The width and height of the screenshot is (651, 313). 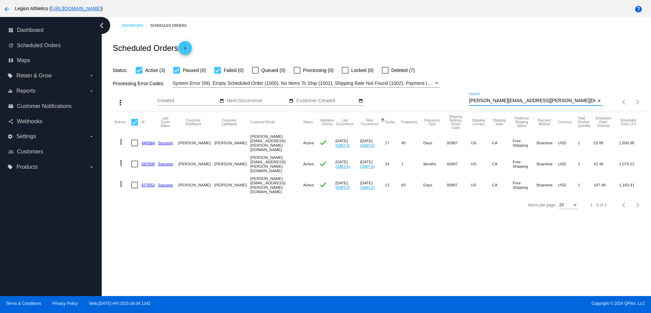 I want to click on button: Change sorting for CustomerEmail, so click(x=262, y=122).